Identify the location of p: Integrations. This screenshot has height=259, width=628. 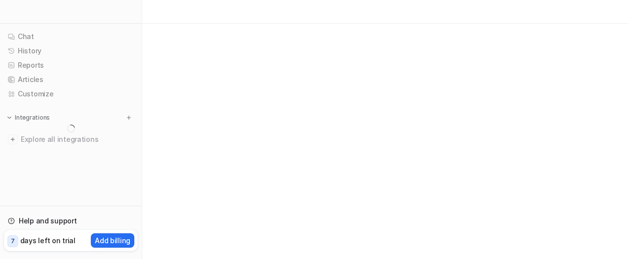
(32, 118).